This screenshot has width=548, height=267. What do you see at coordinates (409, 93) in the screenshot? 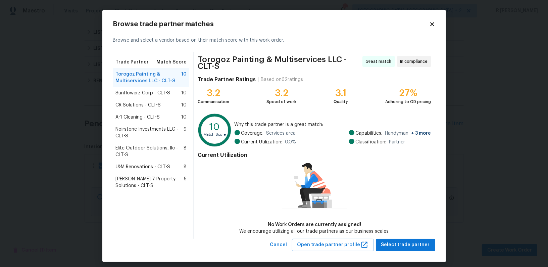
I see `div: 27%` at bounding box center [409, 93].